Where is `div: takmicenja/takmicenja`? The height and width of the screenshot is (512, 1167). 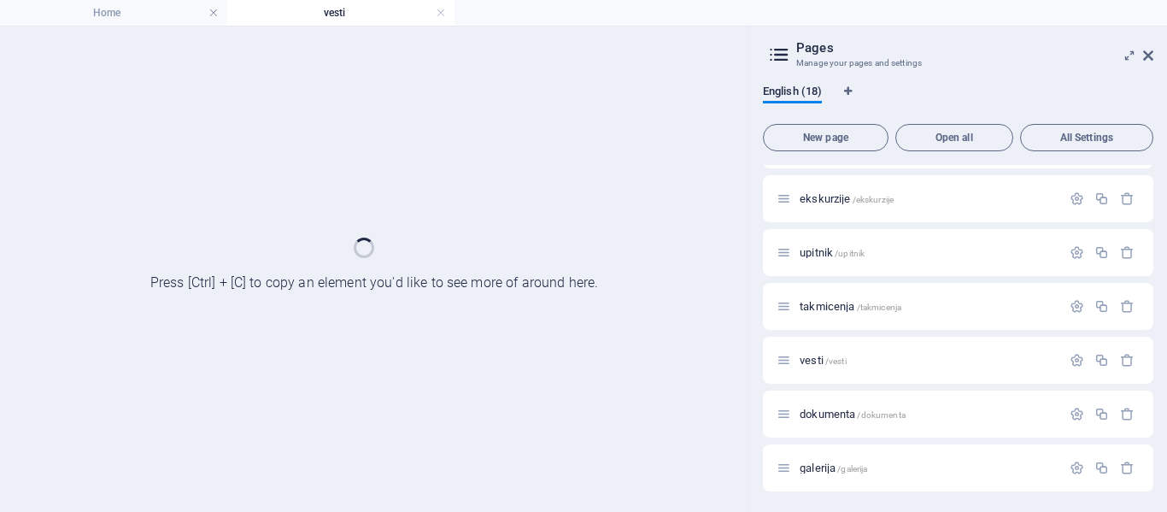
div: takmicenja/takmicenja is located at coordinates (928, 306).